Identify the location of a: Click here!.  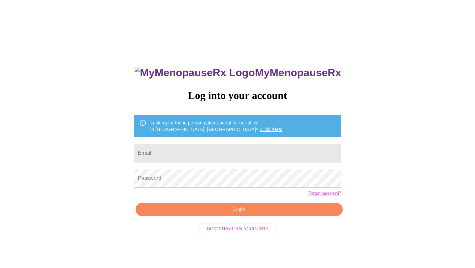
(271, 129).